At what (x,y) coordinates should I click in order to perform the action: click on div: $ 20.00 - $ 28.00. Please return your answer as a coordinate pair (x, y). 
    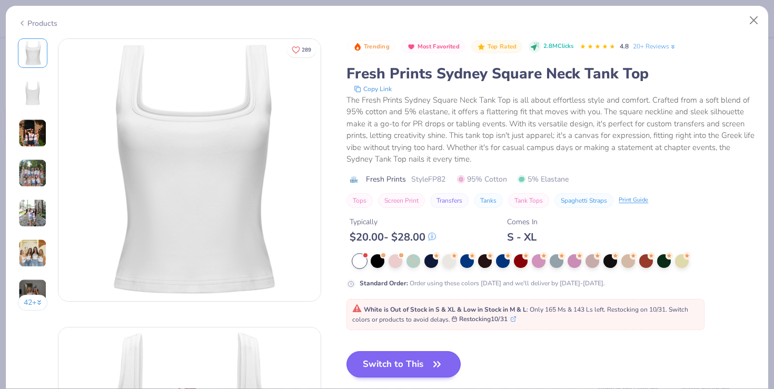
    Looking at the image, I should click on (393, 237).